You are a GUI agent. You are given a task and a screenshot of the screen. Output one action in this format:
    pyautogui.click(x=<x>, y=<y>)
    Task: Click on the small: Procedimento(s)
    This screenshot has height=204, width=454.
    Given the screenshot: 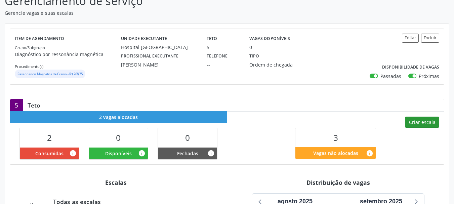 What is the action you would take?
    pyautogui.click(x=29, y=66)
    